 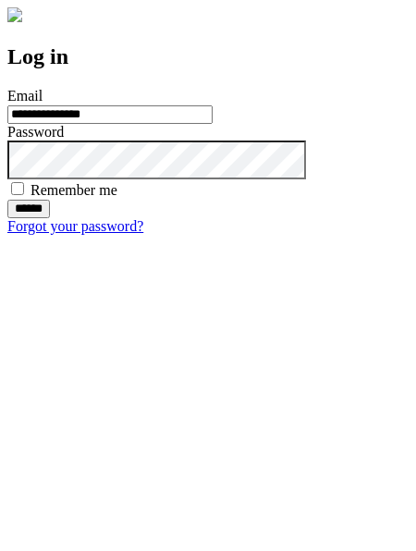 I want to click on label: Remember me, so click(x=74, y=189).